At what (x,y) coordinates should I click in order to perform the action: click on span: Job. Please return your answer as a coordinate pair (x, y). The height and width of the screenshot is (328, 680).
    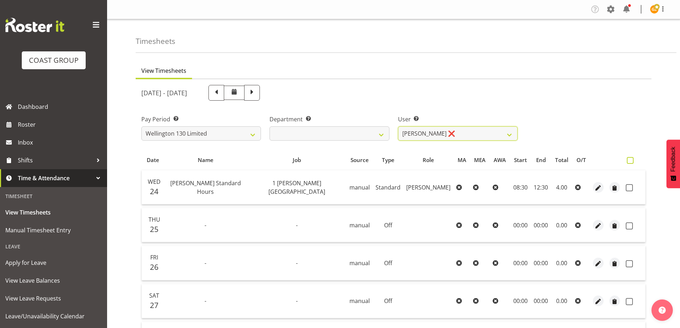
    Looking at the image, I should click on (297, 160).